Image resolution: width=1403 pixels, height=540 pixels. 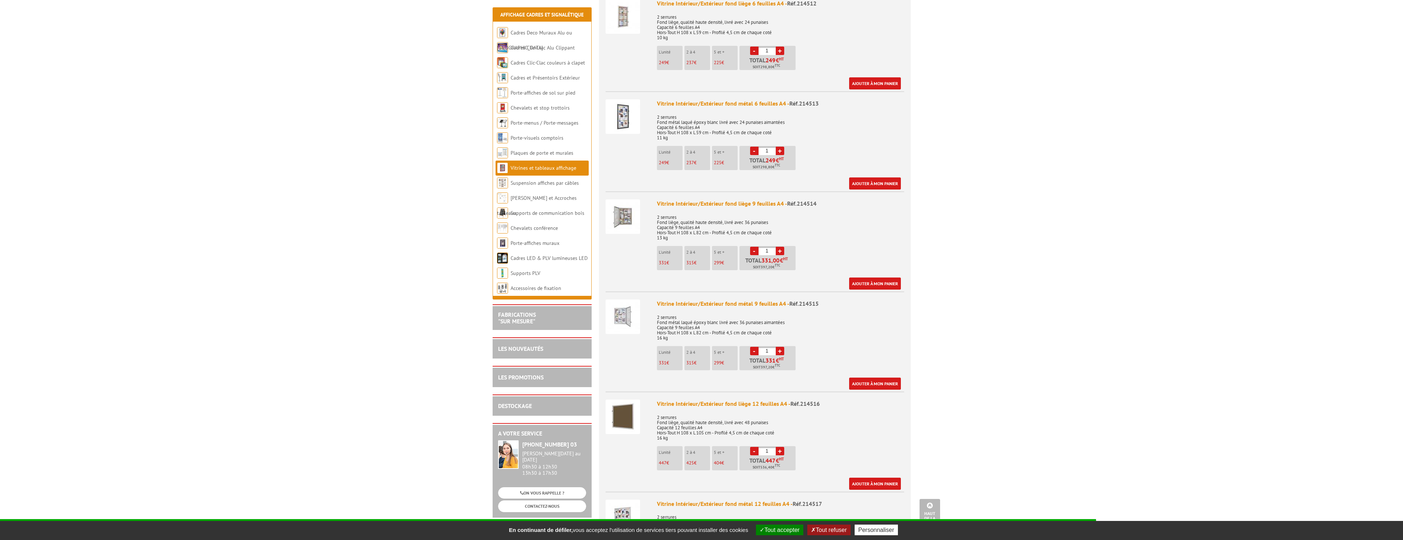 What do you see at coordinates (628, 530) in the screenshot?
I see `span: vous acceptez l'utilisation de services tiers pouvant installer des cookies` at bounding box center [628, 530].